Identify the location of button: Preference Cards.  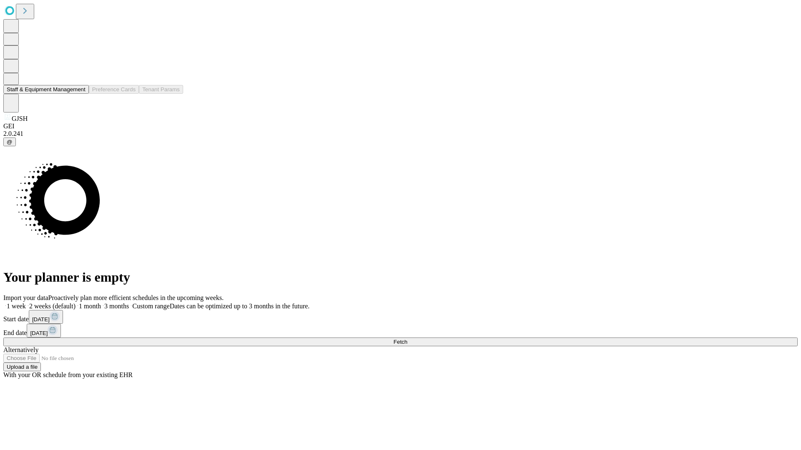
(114, 89).